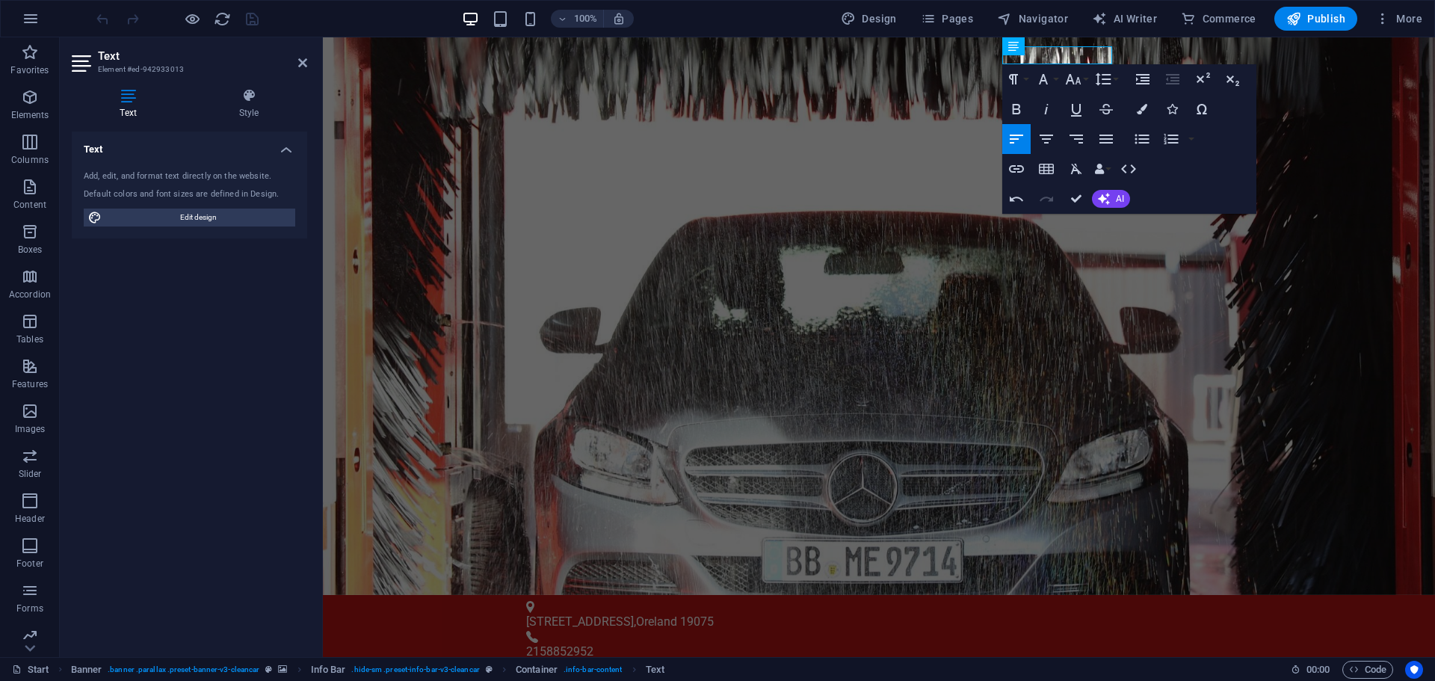  Describe the element at coordinates (1046, 139) in the screenshot. I see `button: Align Center` at that location.